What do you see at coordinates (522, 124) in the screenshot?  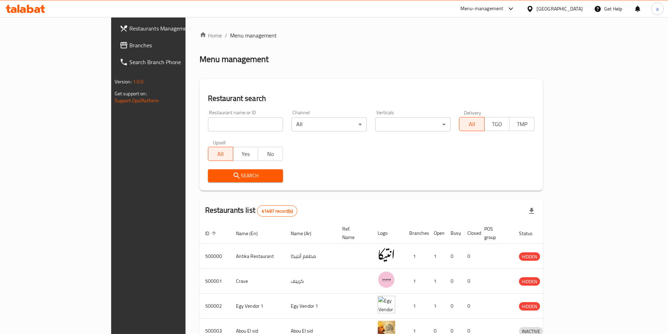 I see `span: TMP` at bounding box center [522, 124].